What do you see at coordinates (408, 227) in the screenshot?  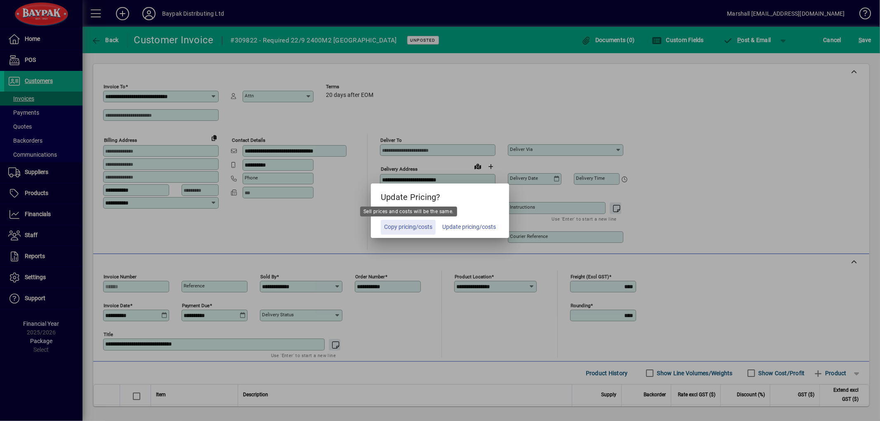 I see `span: Copy pricing/costs` at bounding box center [408, 227].